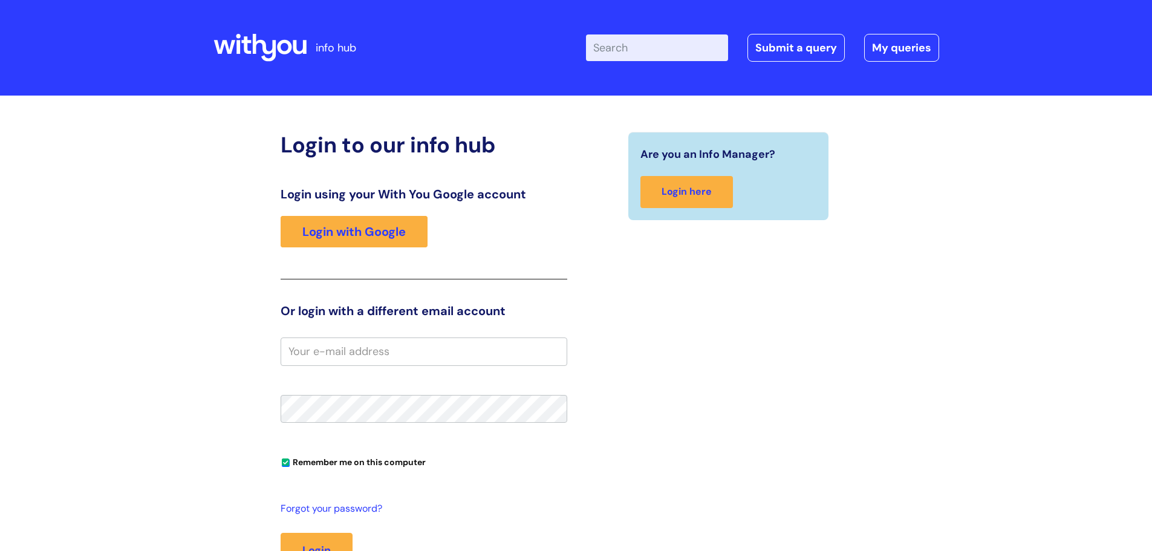  What do you see at coordinates (354, 232) in the screenshot?
I see `a: Login with Google` at bounding box center [354, 232].